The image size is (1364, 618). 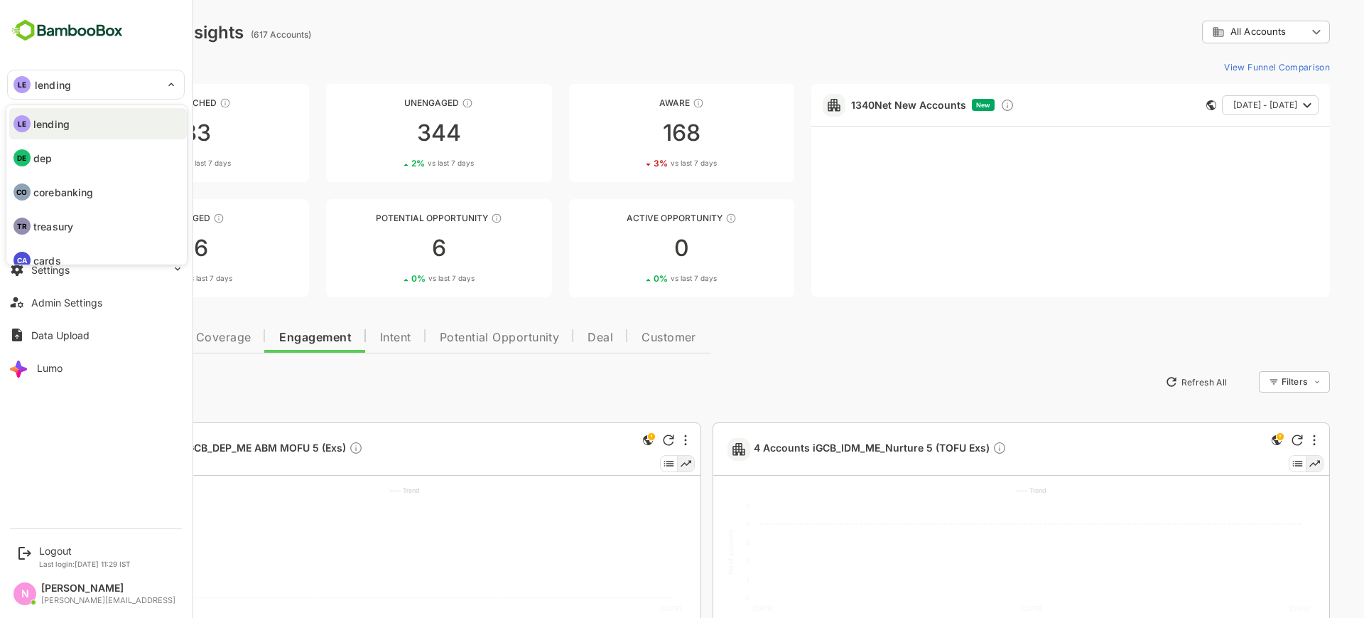 What do you see at coordinates (698, 560) in the screenshot?
I see `text: 2` at bounding box center [698, 560].